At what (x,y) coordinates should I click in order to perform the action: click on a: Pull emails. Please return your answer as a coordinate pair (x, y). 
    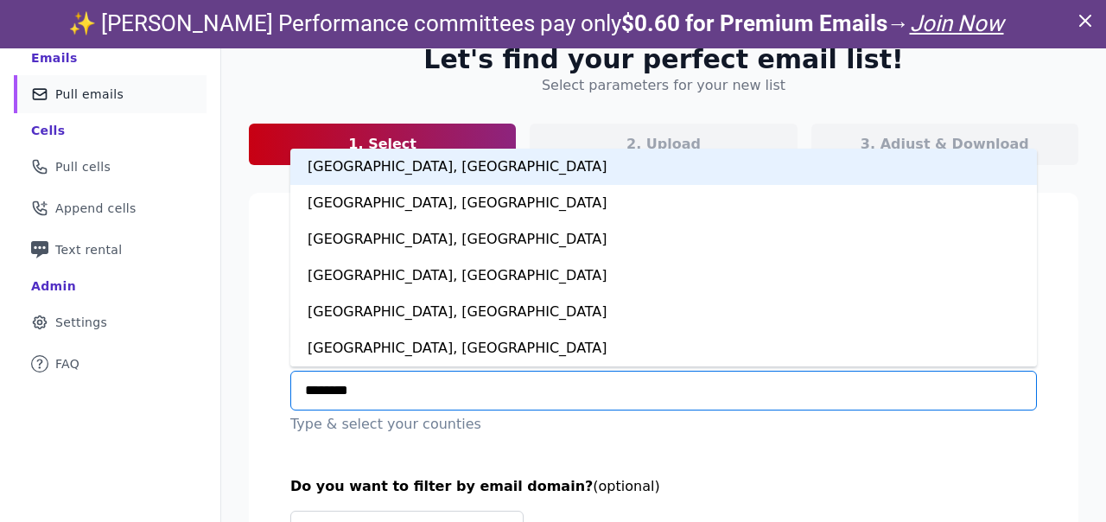
    Looking at the image, I should click on (110, 94).